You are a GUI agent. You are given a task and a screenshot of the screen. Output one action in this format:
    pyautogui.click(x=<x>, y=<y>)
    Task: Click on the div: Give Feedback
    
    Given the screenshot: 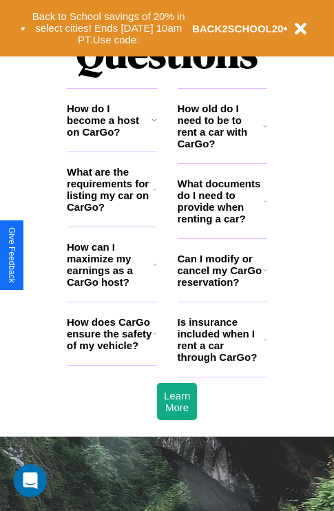 What is the action you would take?
    pyautogui.click(x=12, y=255)
    